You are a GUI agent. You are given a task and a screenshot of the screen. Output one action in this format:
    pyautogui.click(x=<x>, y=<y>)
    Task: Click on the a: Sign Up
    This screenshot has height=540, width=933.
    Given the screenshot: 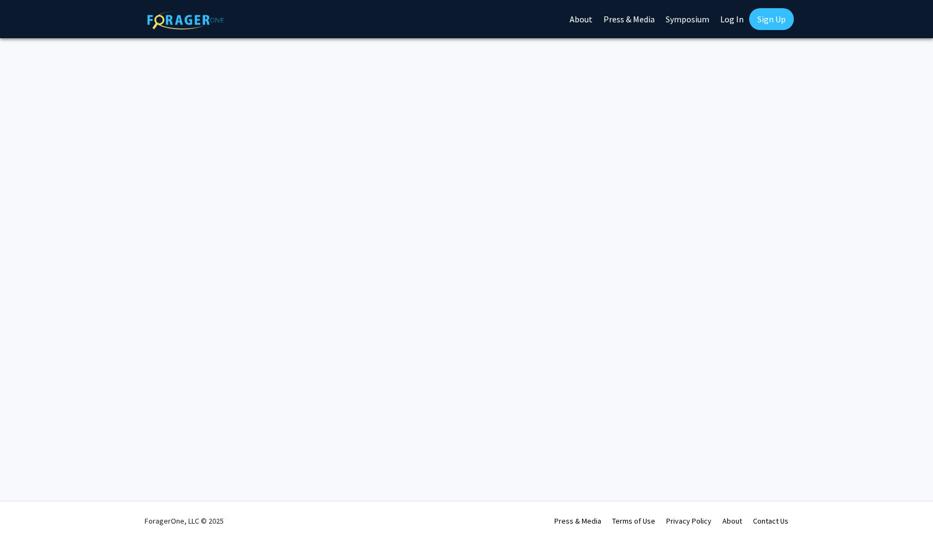 What is the action you would take?
    pyautogui.click(x=771, y=19)
    